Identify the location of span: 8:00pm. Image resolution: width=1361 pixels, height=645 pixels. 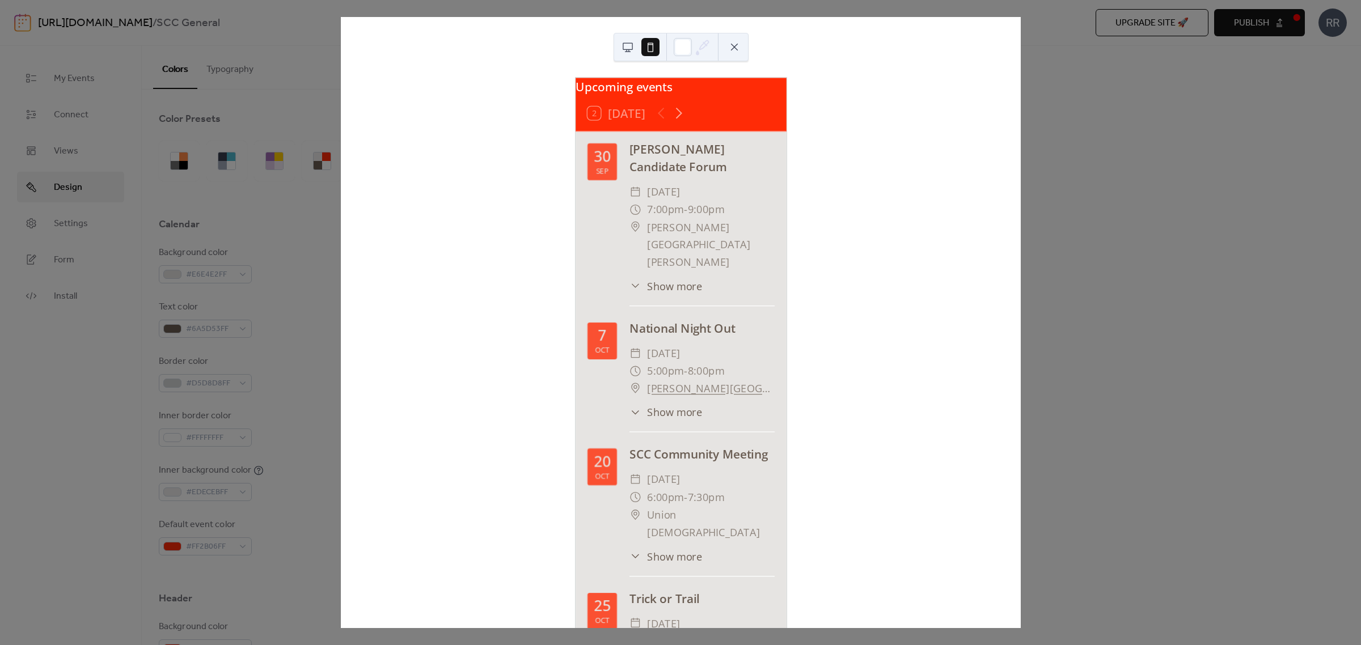
(705, 371).